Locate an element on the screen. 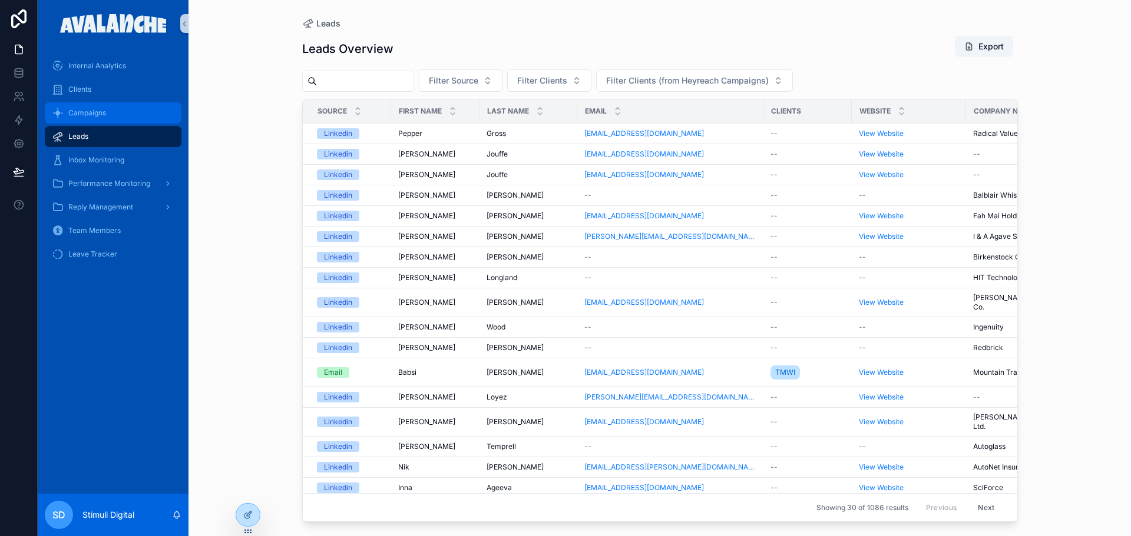 The height and width of the screenshot is (536, 1131). span: Loyez is located at coordinates (496, 397).